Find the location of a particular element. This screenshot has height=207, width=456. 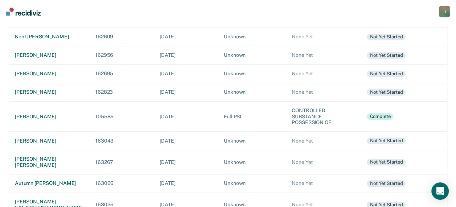

img: Recidiviz is located at coordinates (23, 12).